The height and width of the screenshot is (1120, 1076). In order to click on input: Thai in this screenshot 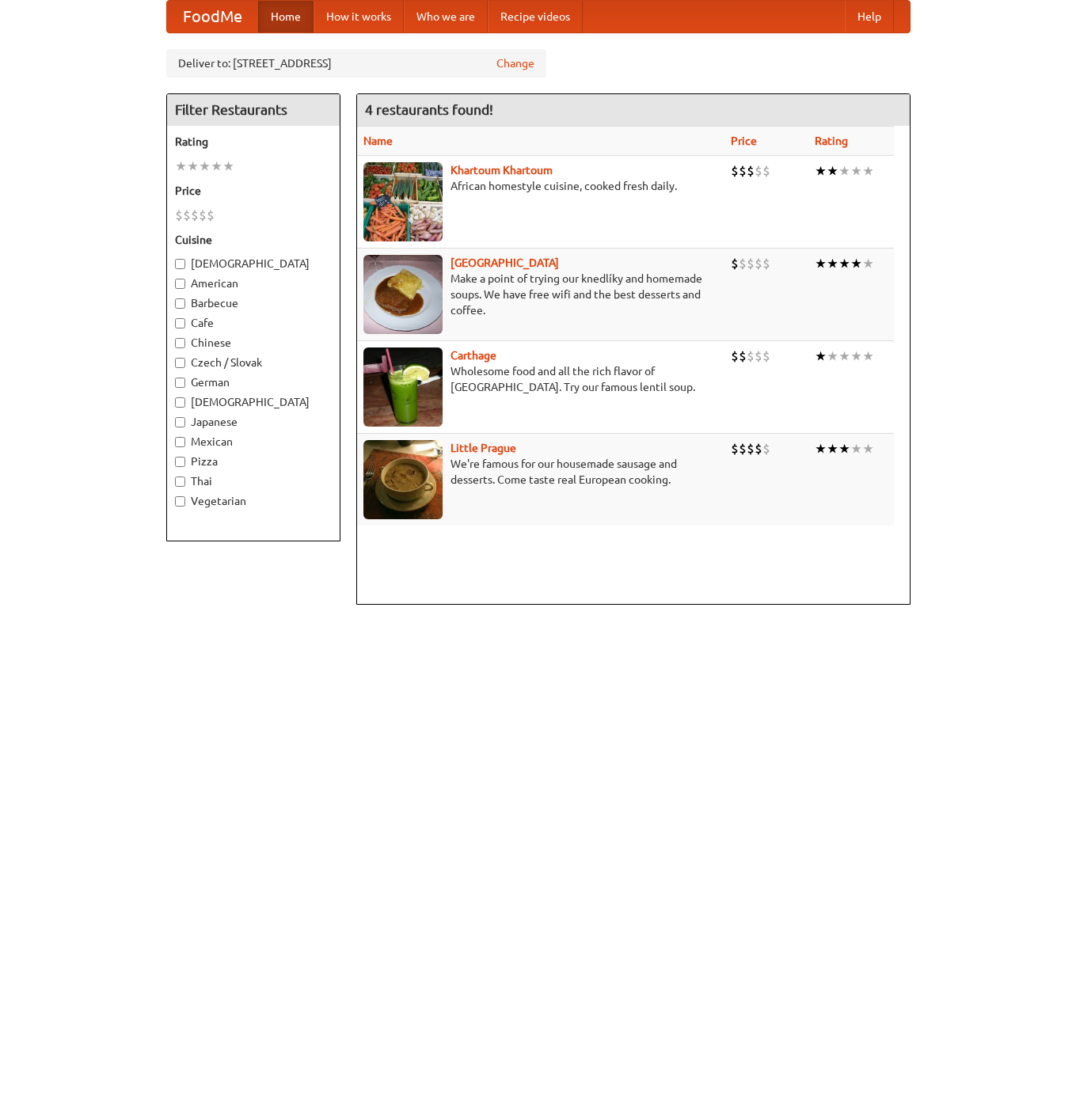, I will do `click(179, 481)`.